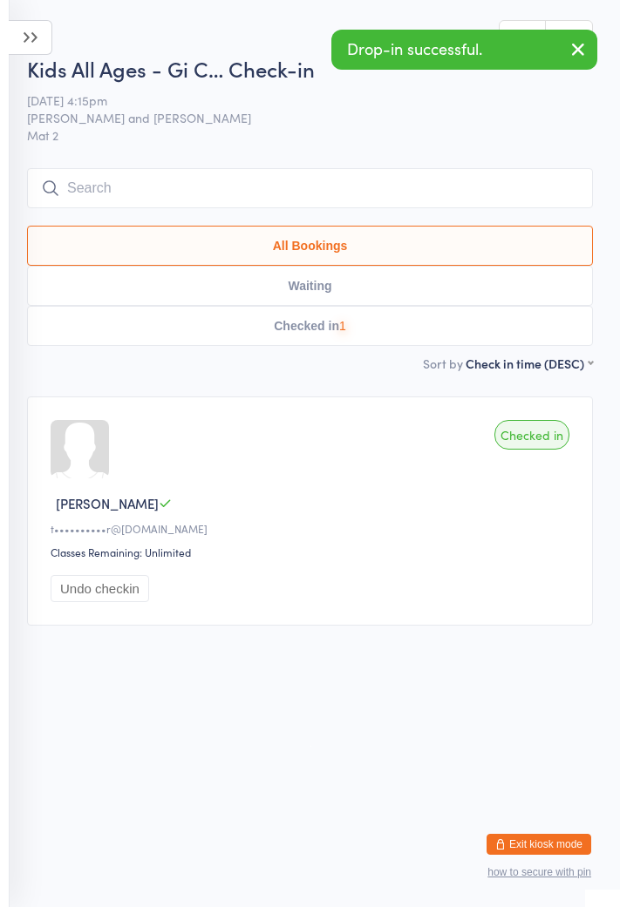  What do you see at coordinates (464, 50) in the screenshot?
I see `div: Drop-in successful.` at bounding box center [464, 50].